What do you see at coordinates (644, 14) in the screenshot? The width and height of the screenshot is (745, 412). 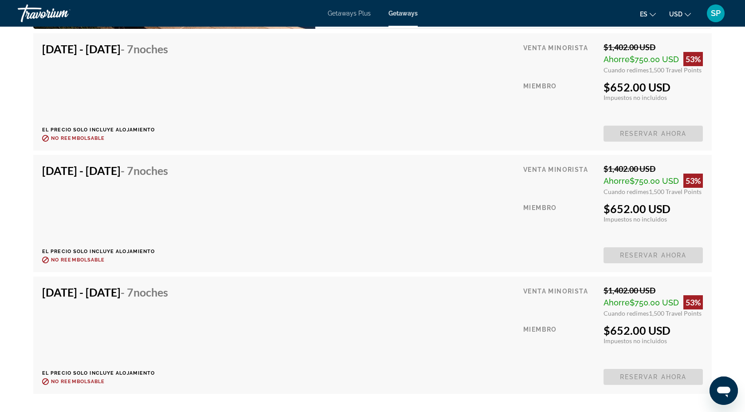 I see `span: es` at bounding box center [644, 14].